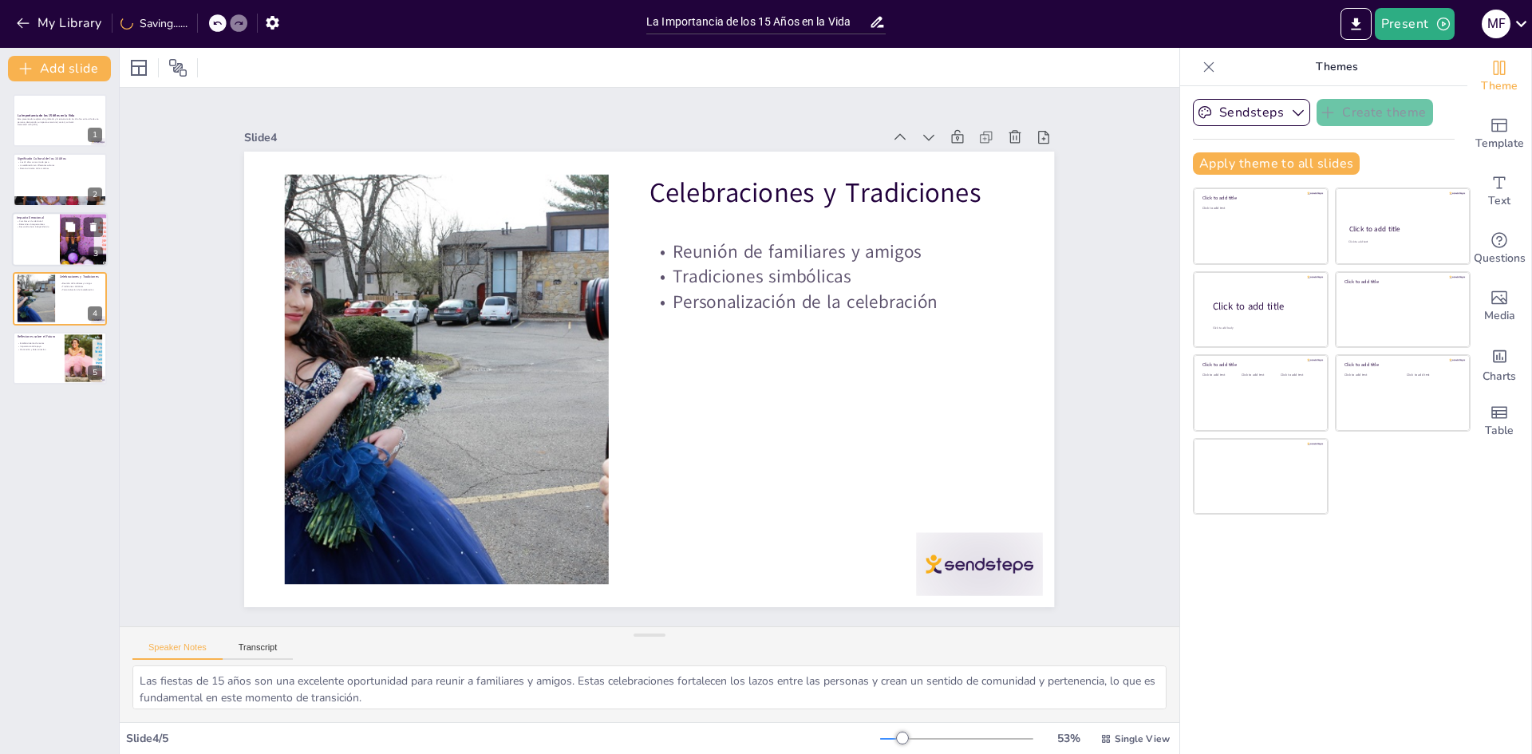 The width and height of the screenshot is (1532, 754). I want to click on p: Reconocimiento de la madurez, so click(60, 168).